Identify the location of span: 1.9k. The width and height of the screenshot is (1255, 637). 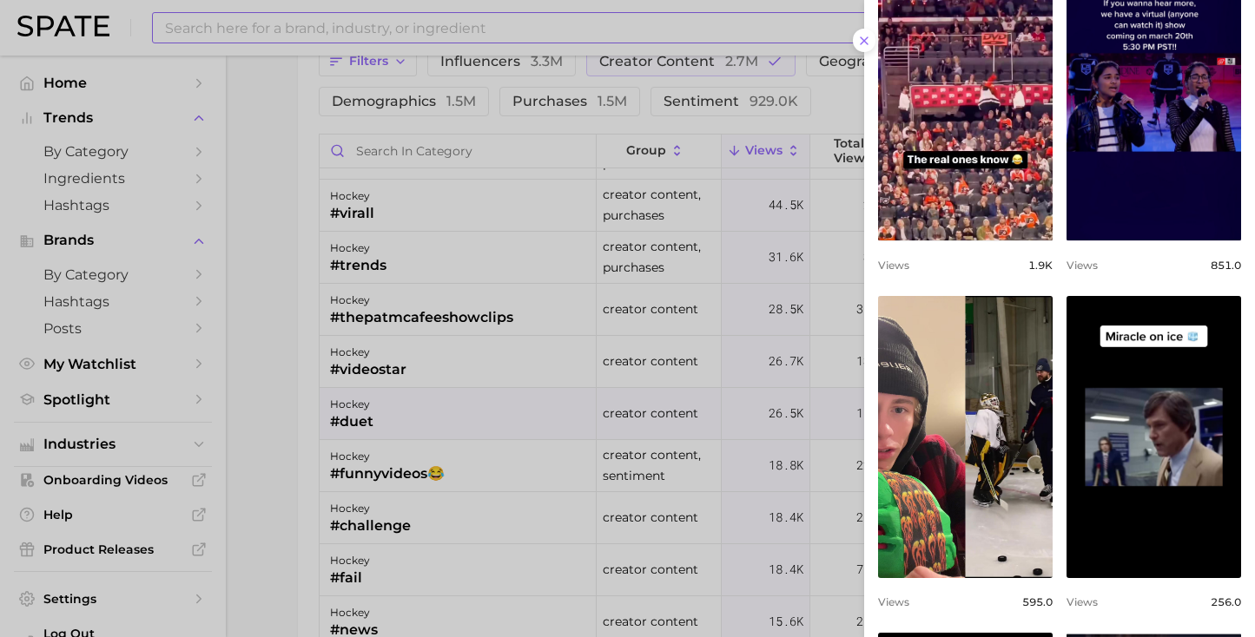
(1040, 265).